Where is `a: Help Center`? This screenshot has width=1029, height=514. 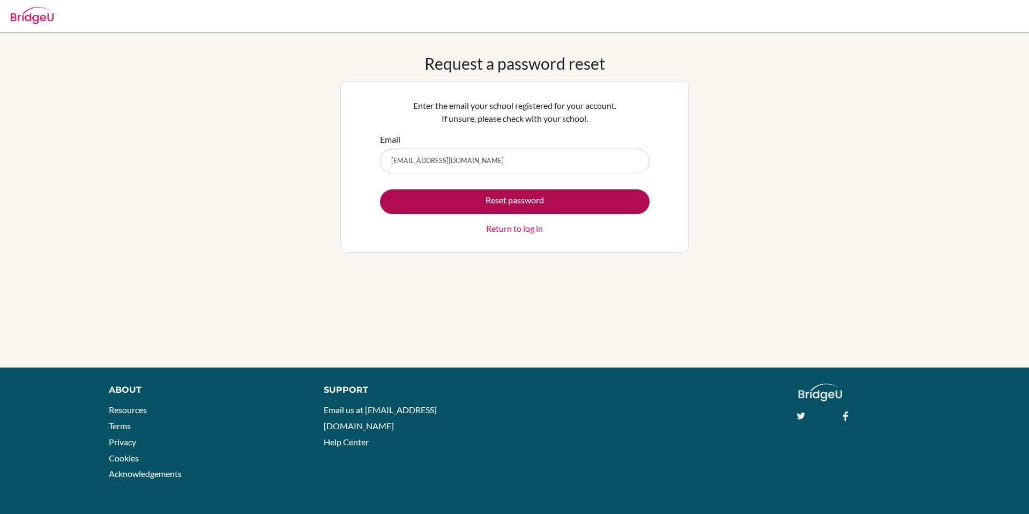 a: Help Center is located at coordinates (346, 441).